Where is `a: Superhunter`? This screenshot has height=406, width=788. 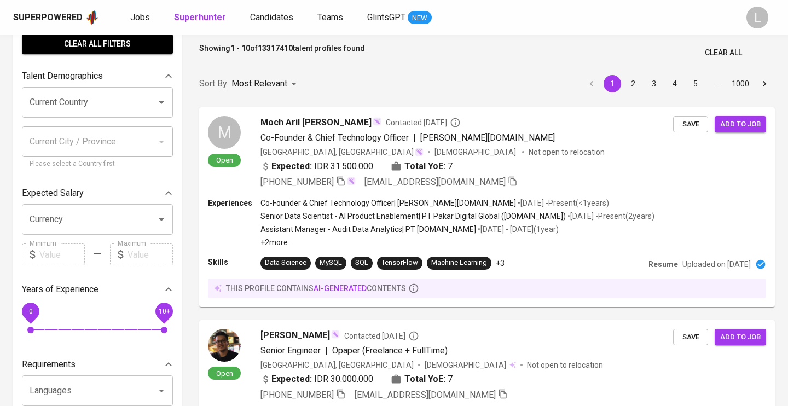
a: Superhunter is located at coordinates (201, 18).